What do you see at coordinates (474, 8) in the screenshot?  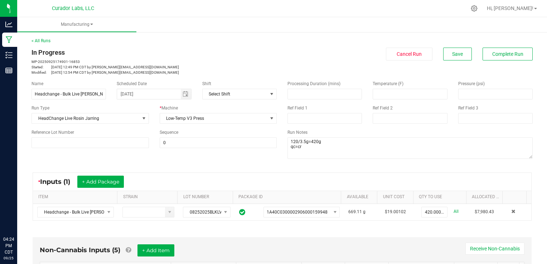 I see `div: Manage settings` at bounding box center [474, 8].